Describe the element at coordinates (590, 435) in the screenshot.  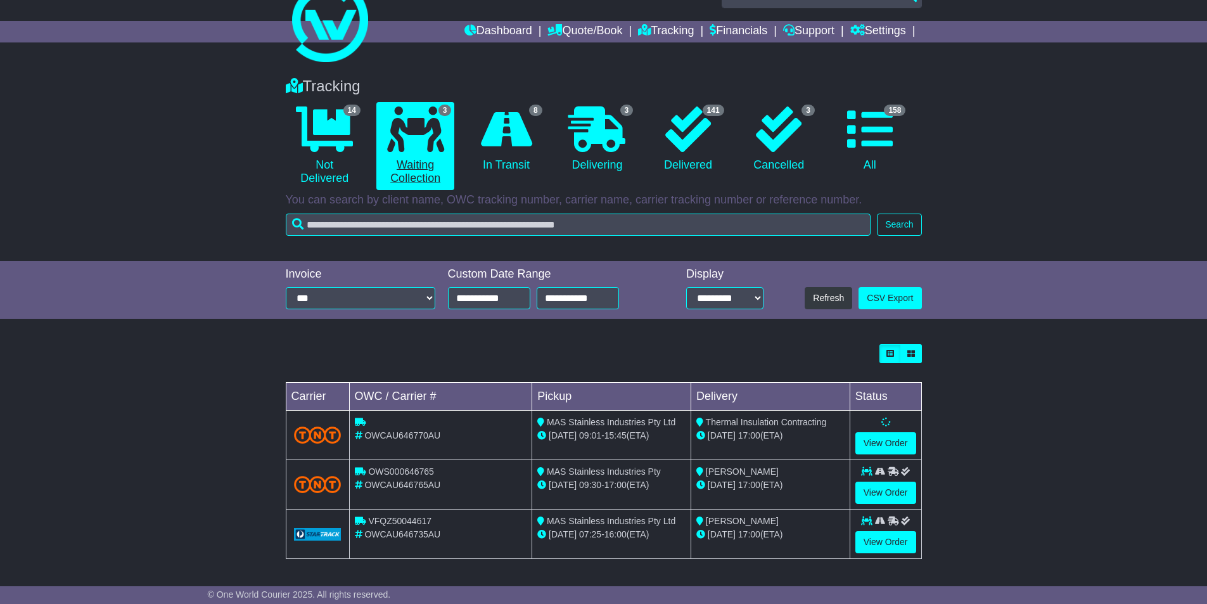
I see `span: 09:01` at that location.